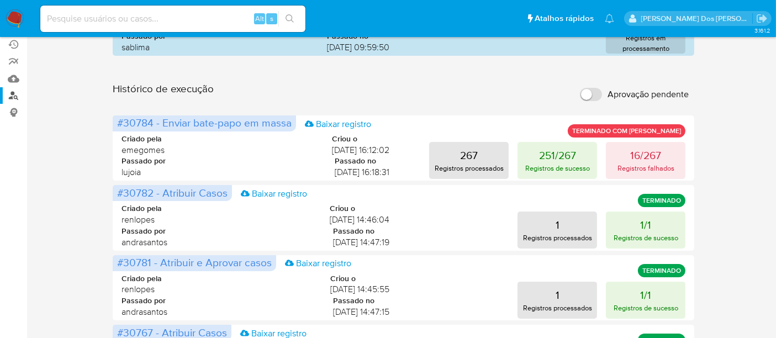 The height and width of the screenshot is (338, 776). I want to click on span: Alt, so click(260, 18).